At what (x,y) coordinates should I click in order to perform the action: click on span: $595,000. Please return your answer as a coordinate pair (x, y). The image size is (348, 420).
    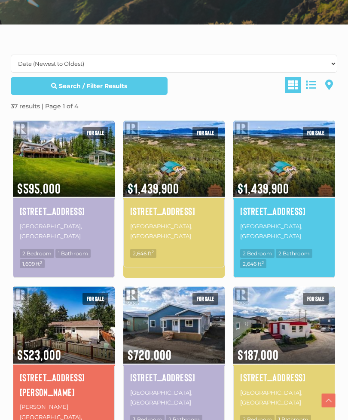
    Looking at the image, I should click on (64, 183).